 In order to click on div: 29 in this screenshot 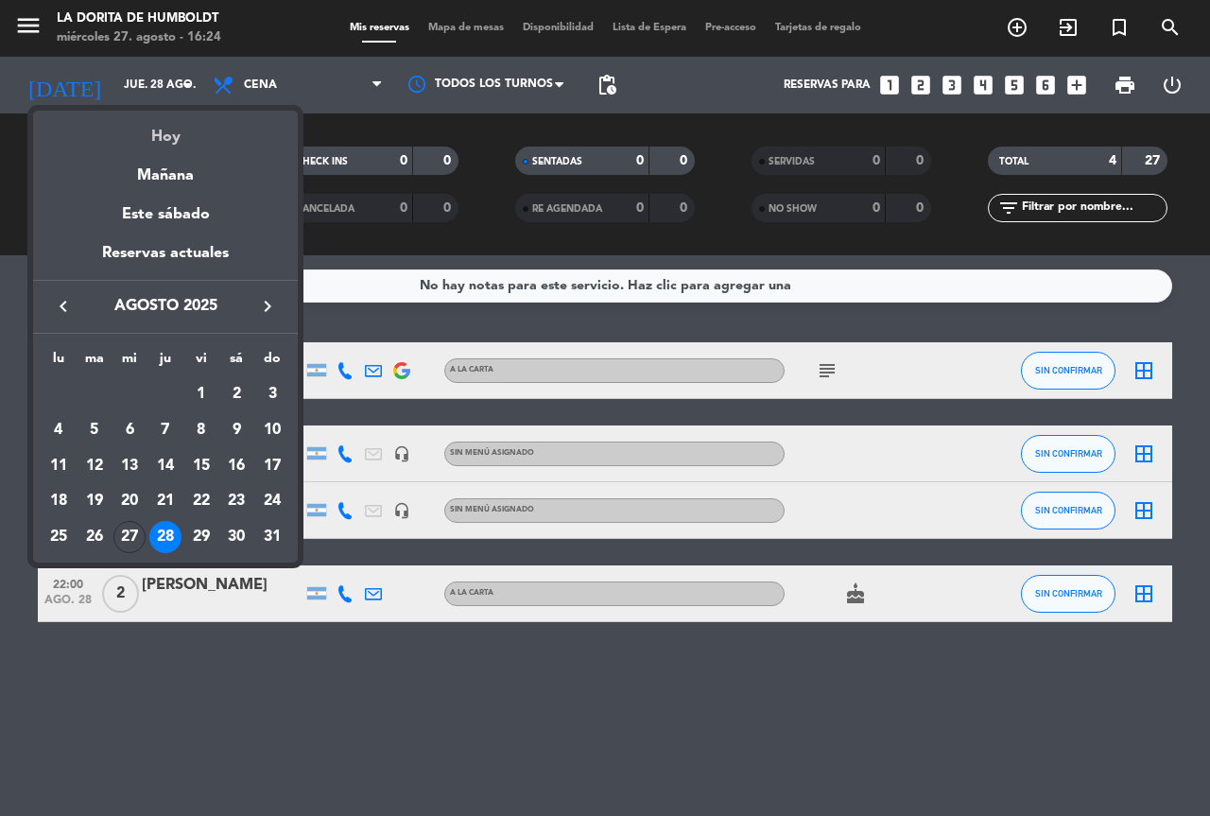, I will do `click(201, 537)`.